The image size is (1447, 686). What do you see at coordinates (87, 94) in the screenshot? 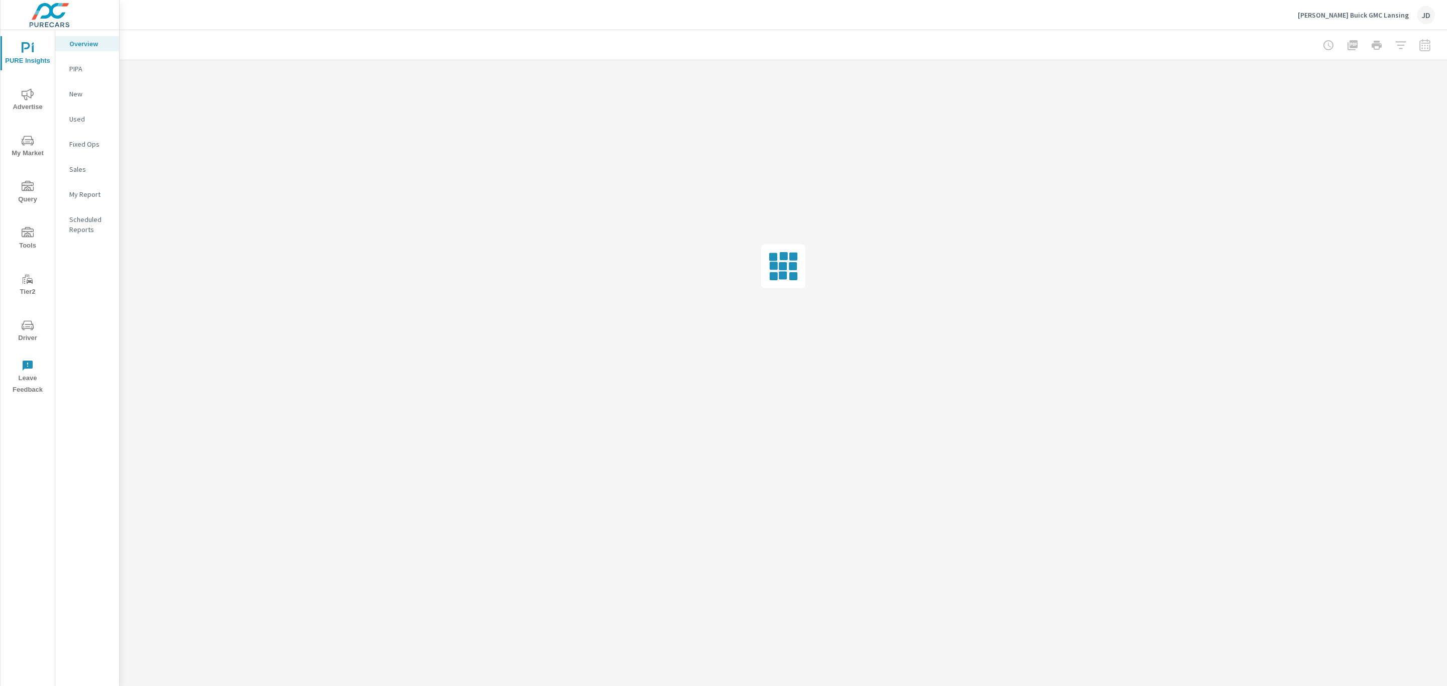
I see `div: New` at bounding box center [87, 94].